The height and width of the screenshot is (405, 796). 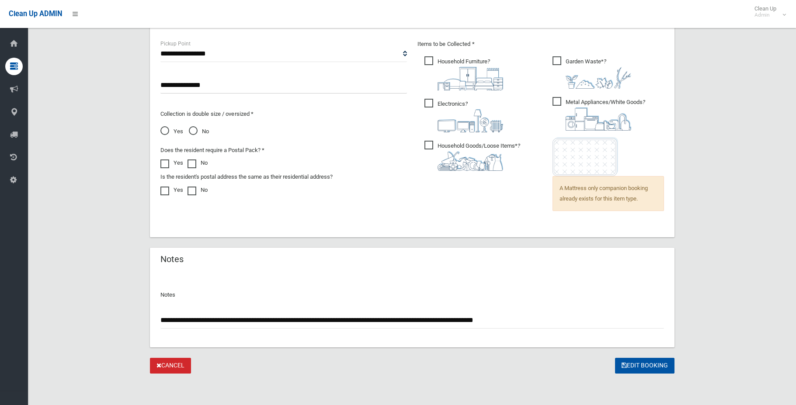 I want to click on span: Yes, so click(x=172, y=132).